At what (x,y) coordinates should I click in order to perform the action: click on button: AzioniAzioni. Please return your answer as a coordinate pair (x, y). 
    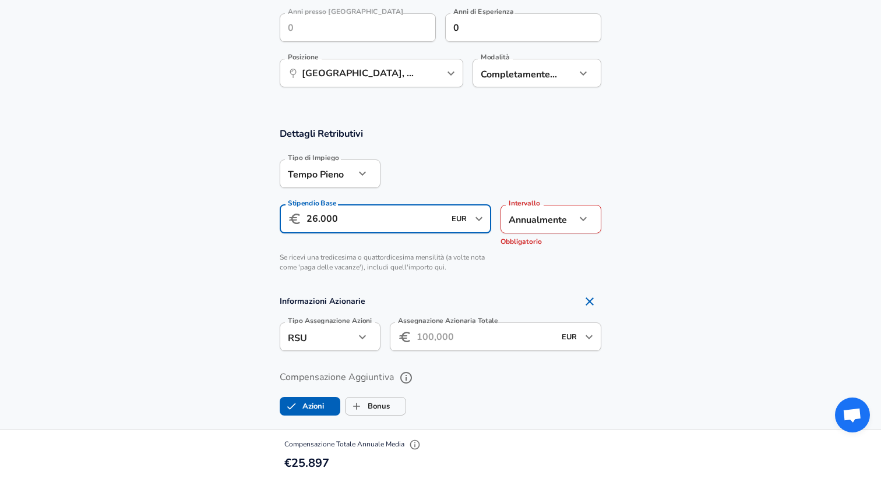
    Looking at the image, I should click on (310, 407).